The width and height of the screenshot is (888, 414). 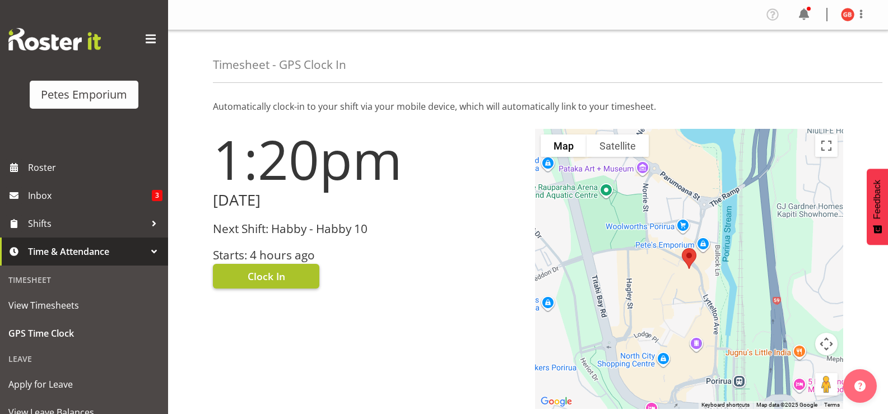 I want to click on span: View Timesheets, so click(x=84, y=305).